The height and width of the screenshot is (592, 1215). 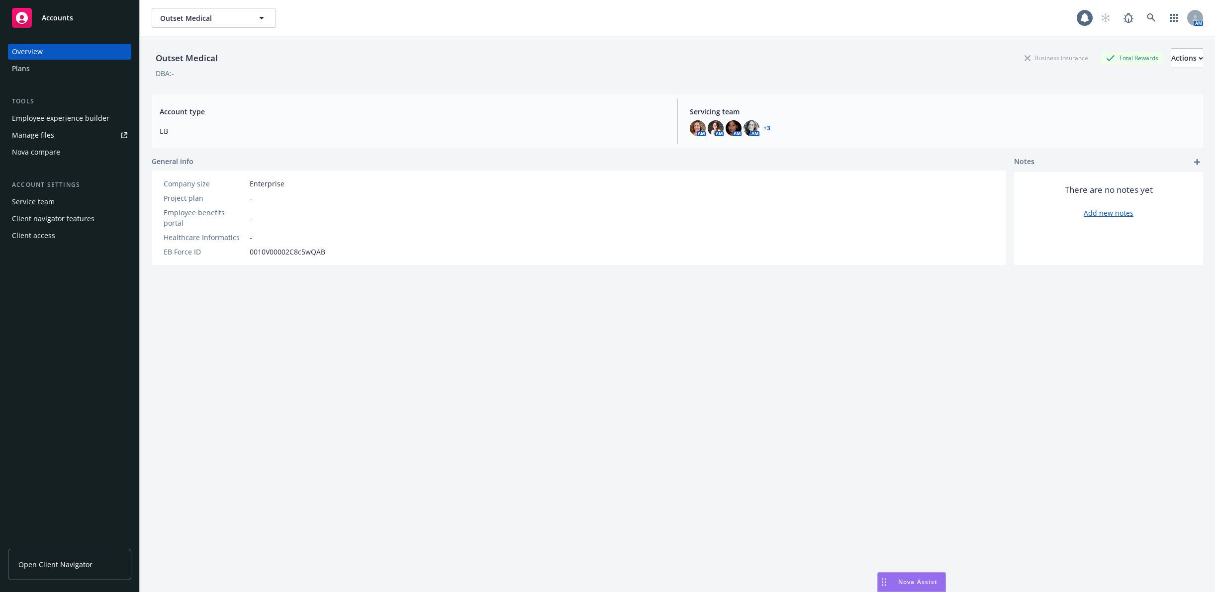 What do you see at coordinates (204, 198) in the screenshot?
I see `div: Project plan` at bounding box center [204, 198].